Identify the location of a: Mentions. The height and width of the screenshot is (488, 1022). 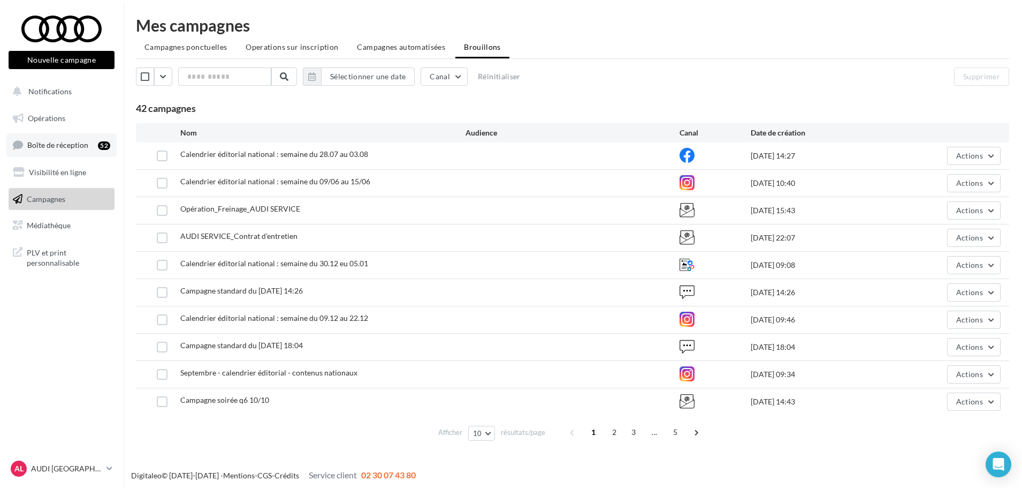
(239, 475).